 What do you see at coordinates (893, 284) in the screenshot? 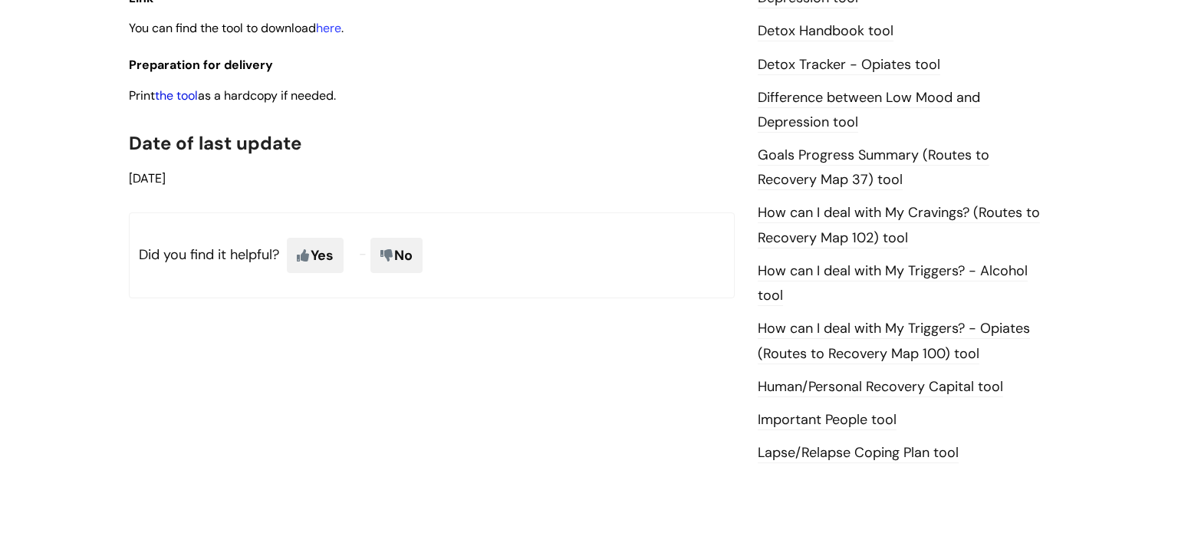
I see `a: How can I deal with My Triggers? - Alcohol tool` at bounding box center [893, 284].